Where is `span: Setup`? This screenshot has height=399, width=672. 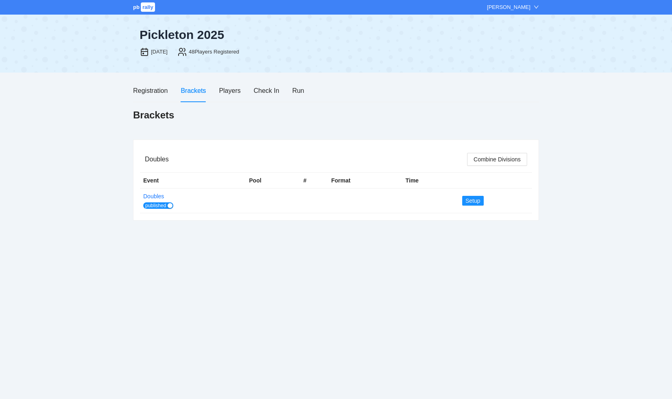 span: Setup is located at coordinates (472, 201).